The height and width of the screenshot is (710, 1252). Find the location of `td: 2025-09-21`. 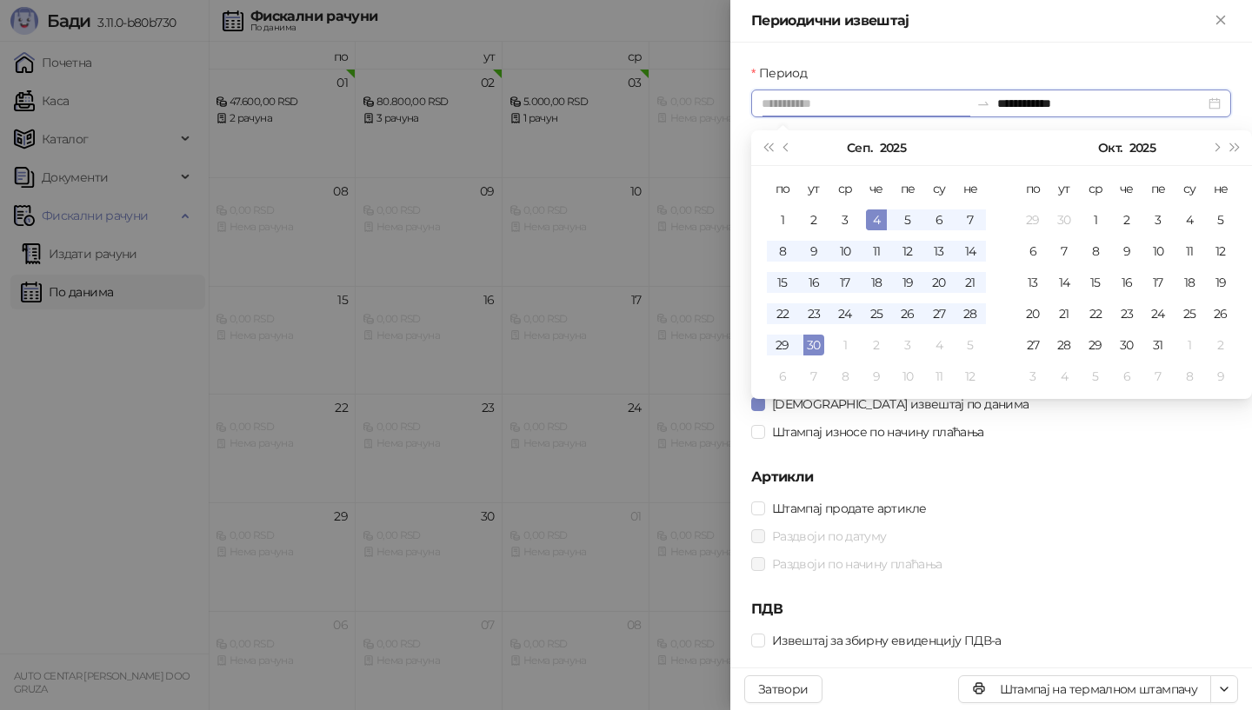

td: 2025-09-21 is located at coordinates (970, 283).